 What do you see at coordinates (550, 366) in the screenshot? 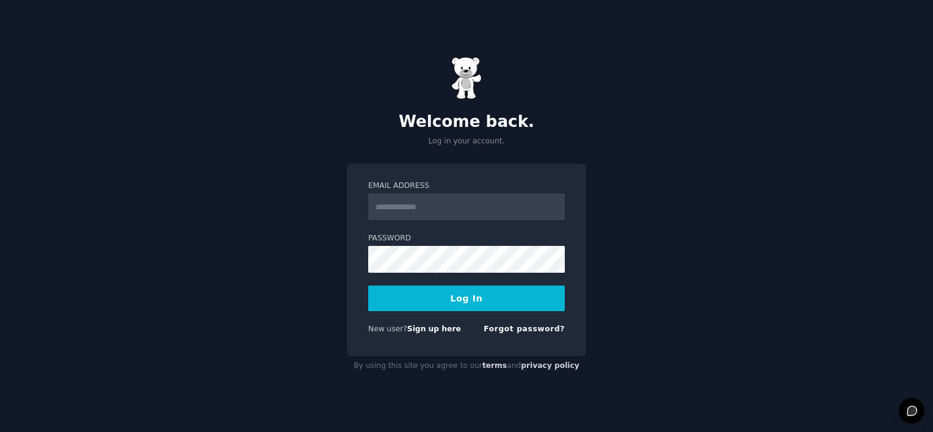
I see `a: privacy policy` at bounding box center [550, 366].